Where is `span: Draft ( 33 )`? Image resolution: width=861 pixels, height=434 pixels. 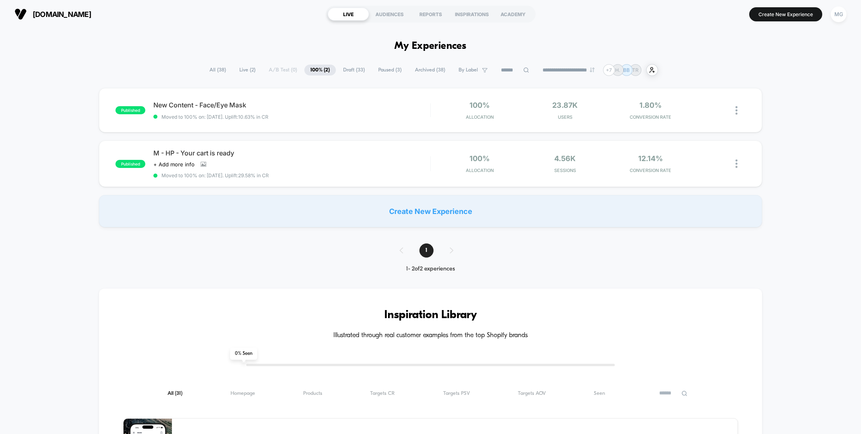 span: Draft ( 33 ) is located at coordinates (354, 70).